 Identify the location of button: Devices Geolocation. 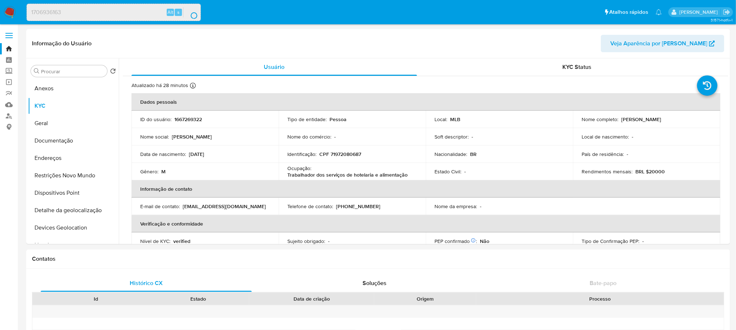
(73, 228).